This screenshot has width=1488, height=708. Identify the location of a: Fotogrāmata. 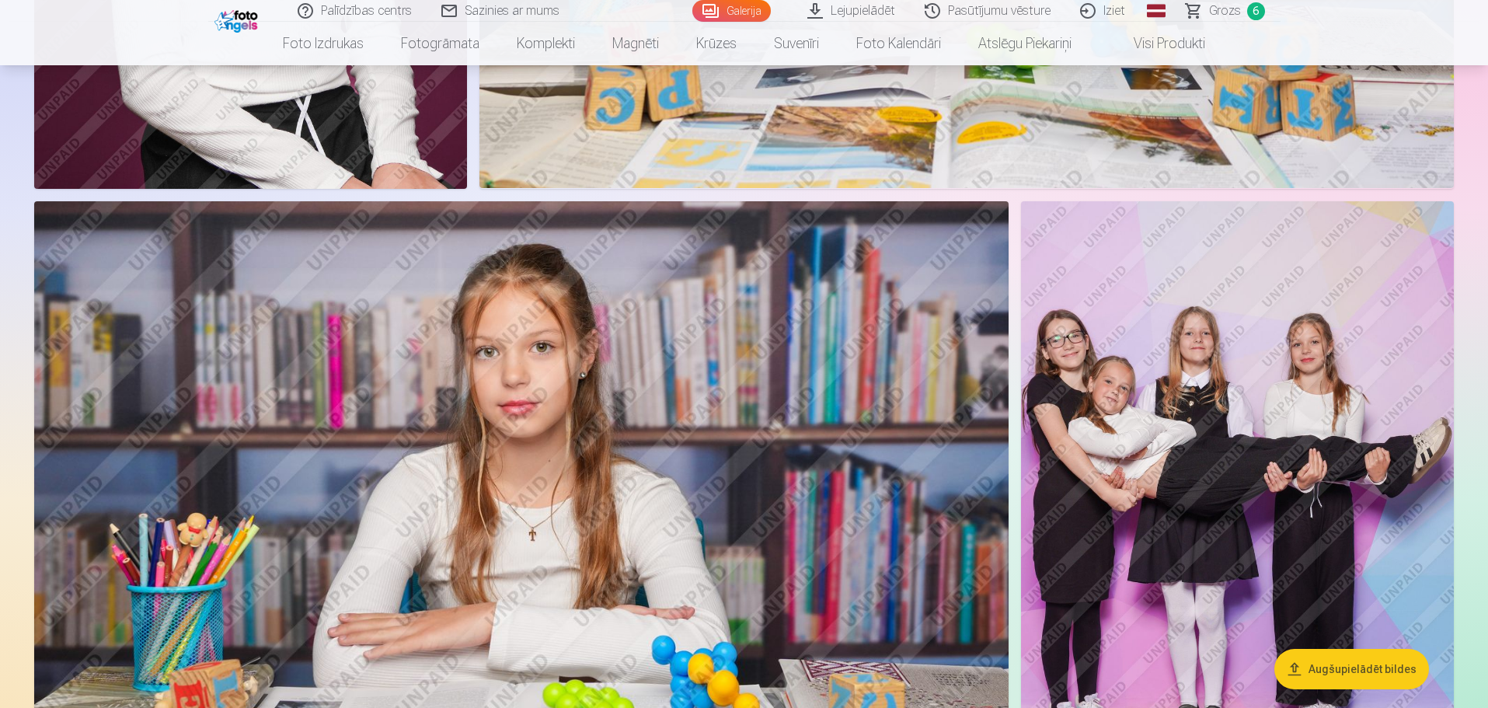
(440, 44).